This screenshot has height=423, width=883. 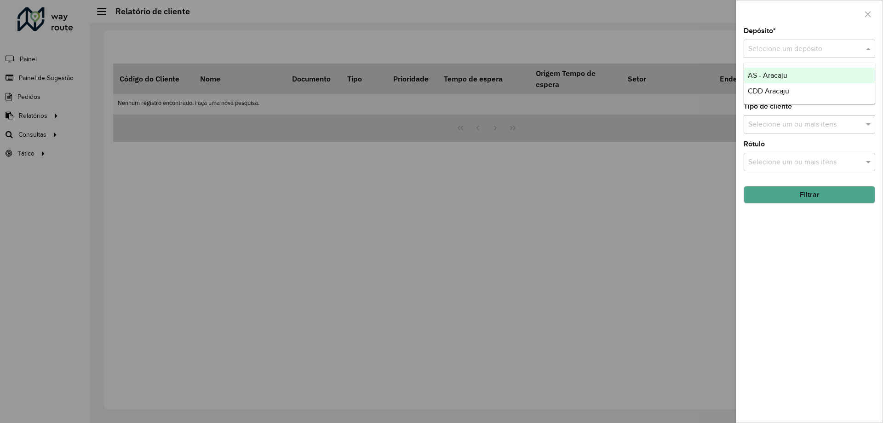 What do you see at coordinates (754, 144) in the screenshot?
I see `label: Rótulo` at bounding box center [754, 144].